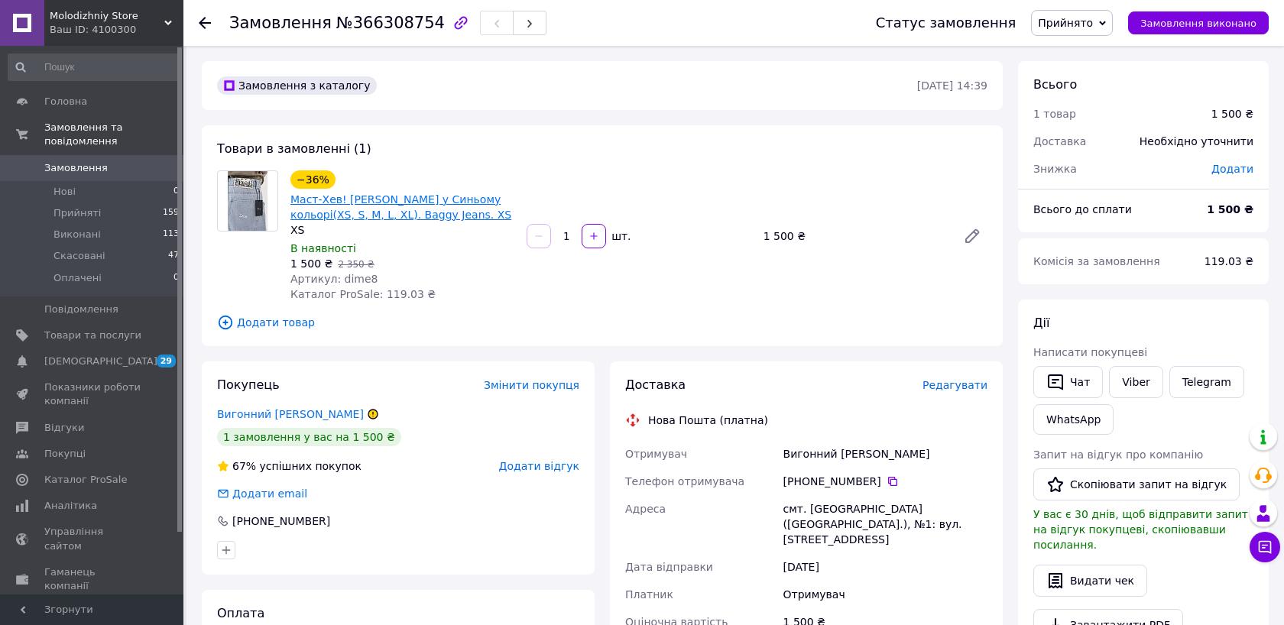  Describe the element at coordinates (313, 180) in the screenshot. I see `div: −36%` at that location.